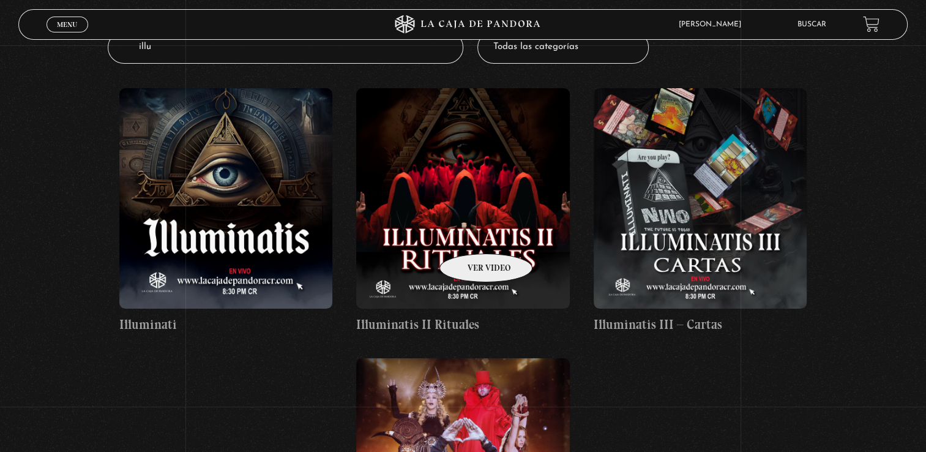  I want to click on h4: Categorías, so click(563, 18).